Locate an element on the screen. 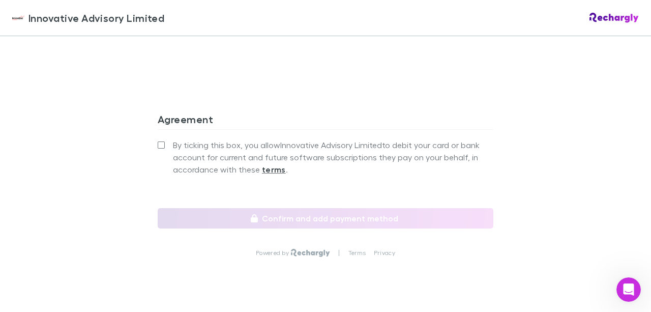  strong: terms is located at coordinates (274, 169).